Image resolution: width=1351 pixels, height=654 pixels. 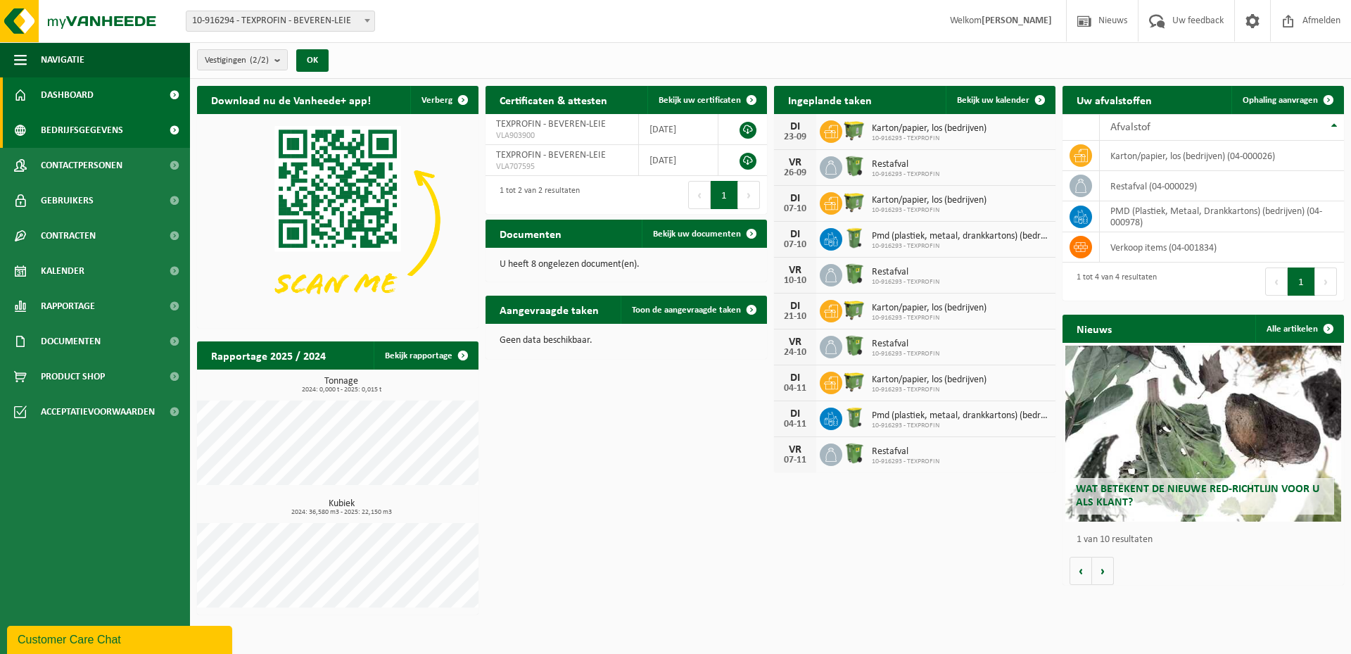 What do you see at coordinates (341, 507) in the screenshot?
I see `h3: Kubiek` at bounding box center [341, 507].